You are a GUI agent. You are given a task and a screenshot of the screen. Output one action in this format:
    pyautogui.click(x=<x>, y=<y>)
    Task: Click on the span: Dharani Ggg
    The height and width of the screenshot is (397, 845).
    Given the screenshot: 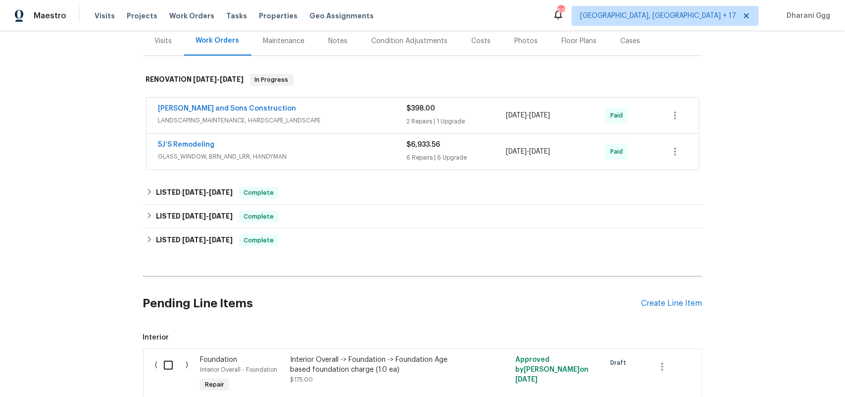 What is the action you would take?
    pyautogui.click(x=807, y=16)
    